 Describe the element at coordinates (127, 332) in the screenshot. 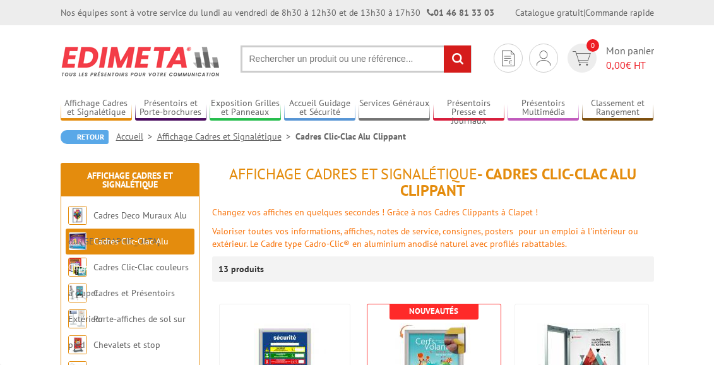

I see `a: Porte-affiches de sol sur pied` at that location.